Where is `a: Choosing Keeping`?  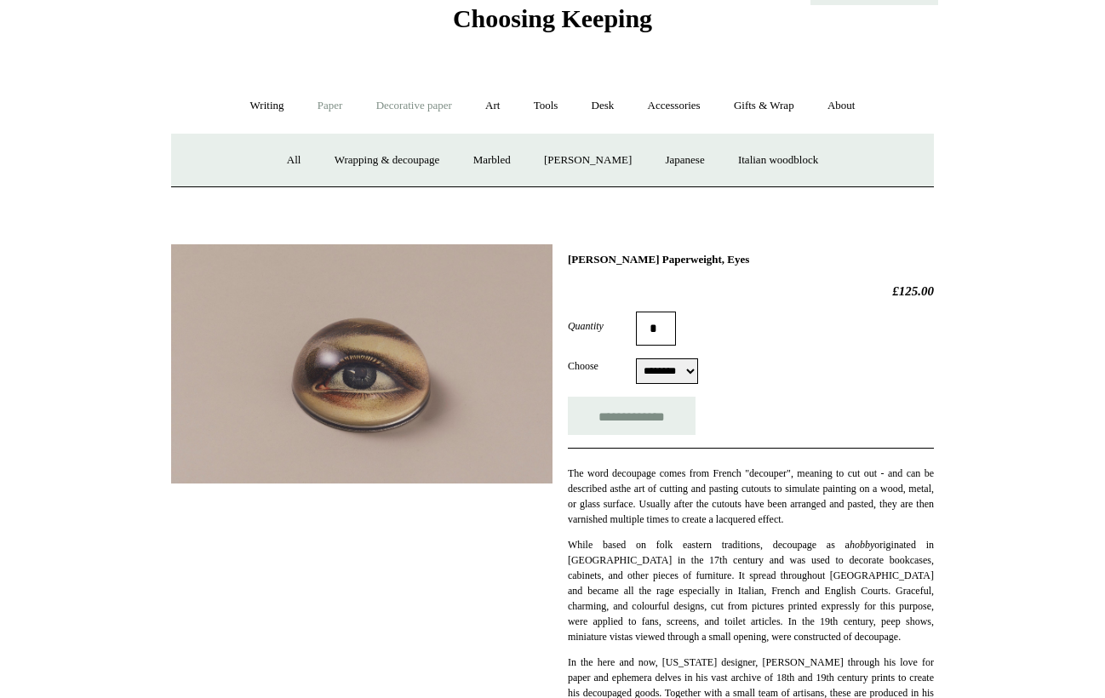
a: Choosing Keeping is located at coordinates (553, 24).